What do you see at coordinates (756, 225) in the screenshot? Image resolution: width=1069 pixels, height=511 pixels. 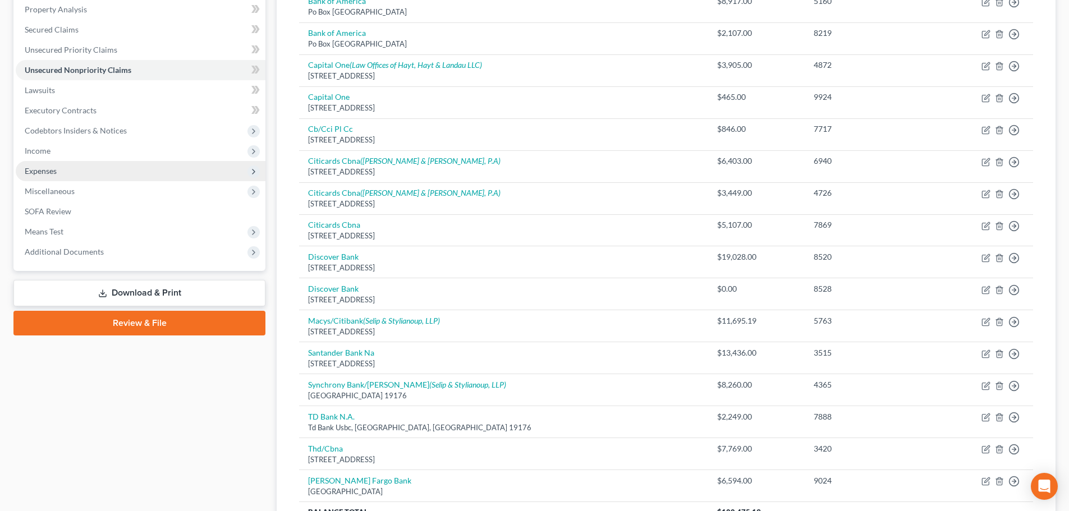 I see `div: $5,107.00` at bounding box center [756, 225].